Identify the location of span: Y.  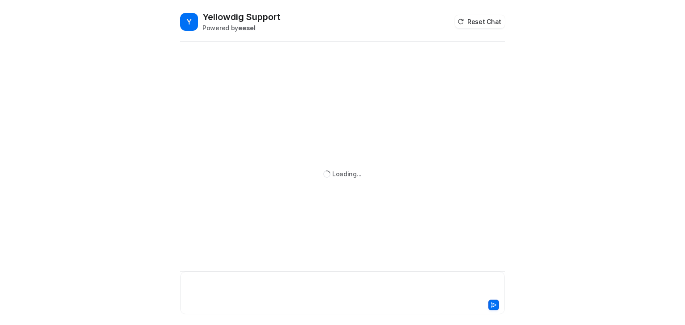
(189, 22).